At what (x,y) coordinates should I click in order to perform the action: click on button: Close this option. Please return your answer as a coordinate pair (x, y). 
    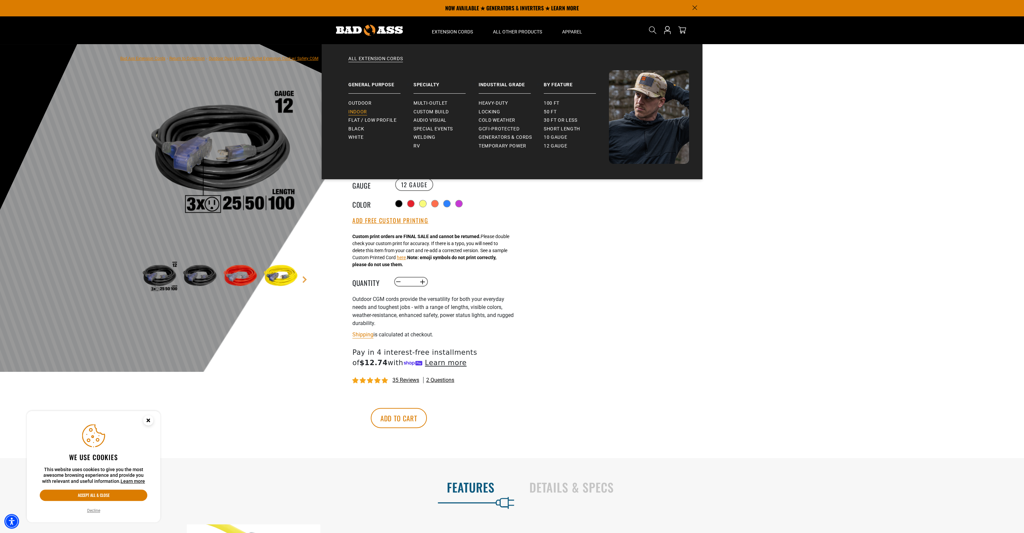
    Looking at the image, I should click on (148, 421).